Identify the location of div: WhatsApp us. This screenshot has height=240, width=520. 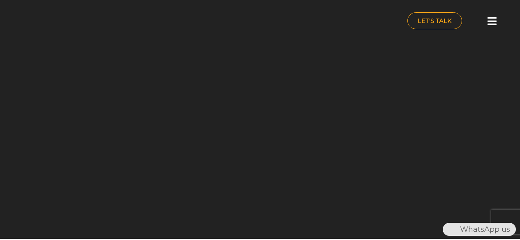
(479, 230).